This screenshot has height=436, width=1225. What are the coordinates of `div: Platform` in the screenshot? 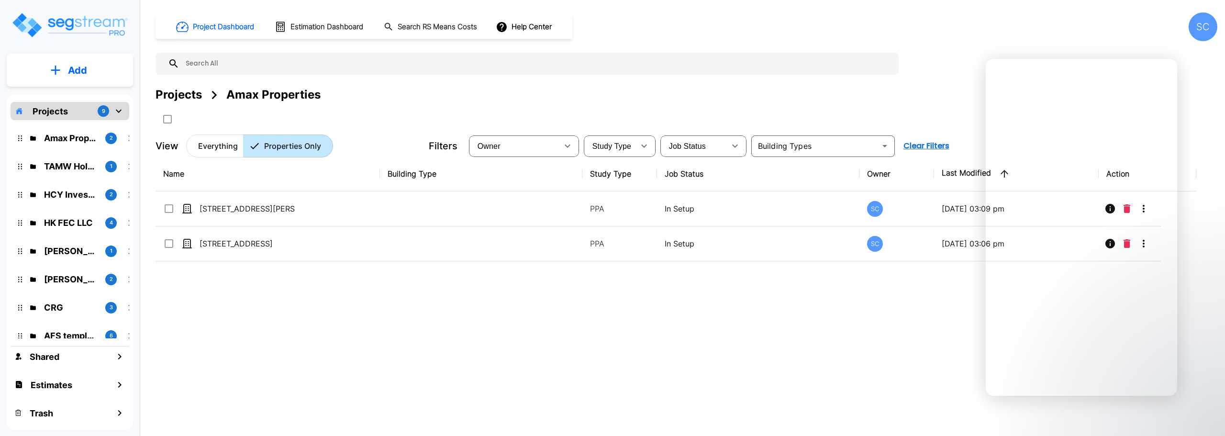 It's located at (259, 146).